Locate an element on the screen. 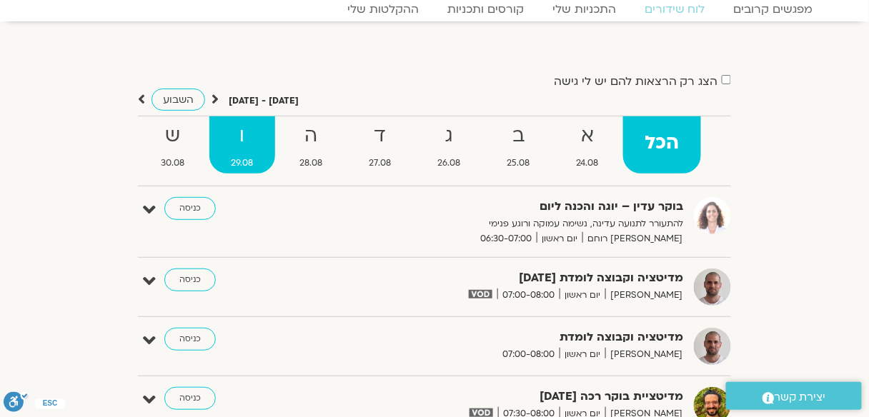 This screenshot has width=869, height=417. strong: ו is located at coordinates (242, 136).